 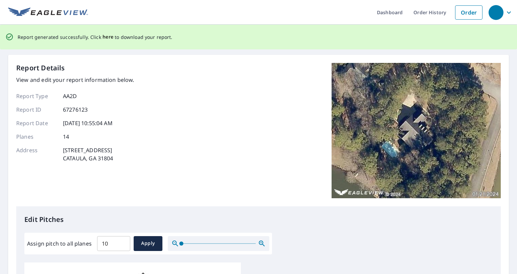 What do you see at coordinates (37, 123) in the screenshot?
I see `p: Report Date` at bounding box center [37, 123].